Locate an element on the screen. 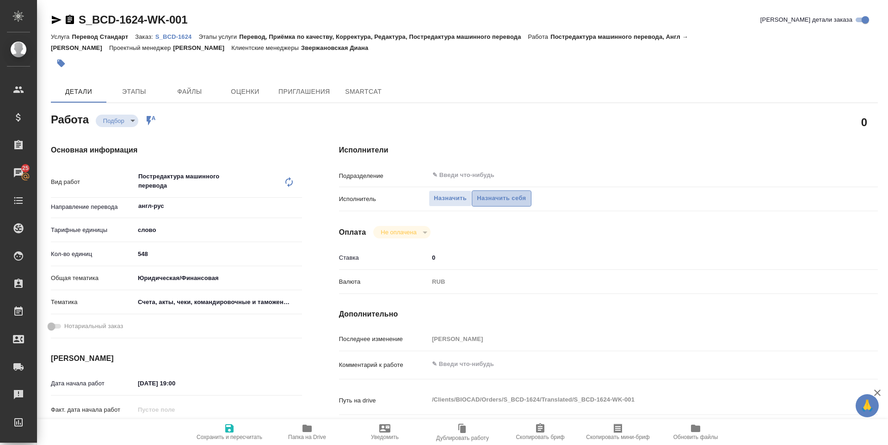 This screenshot has height=445, width=888. p: S_BCD-1624 is located at coordinates (177, 37).